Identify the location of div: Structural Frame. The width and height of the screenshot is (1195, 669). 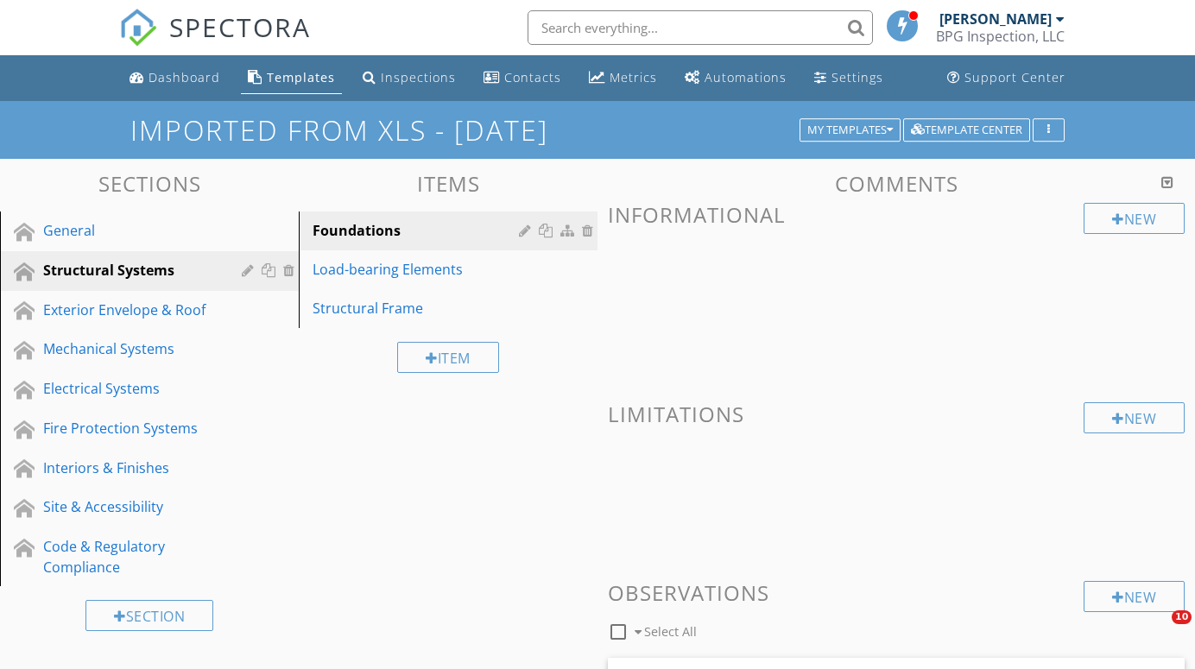
(418, 308).